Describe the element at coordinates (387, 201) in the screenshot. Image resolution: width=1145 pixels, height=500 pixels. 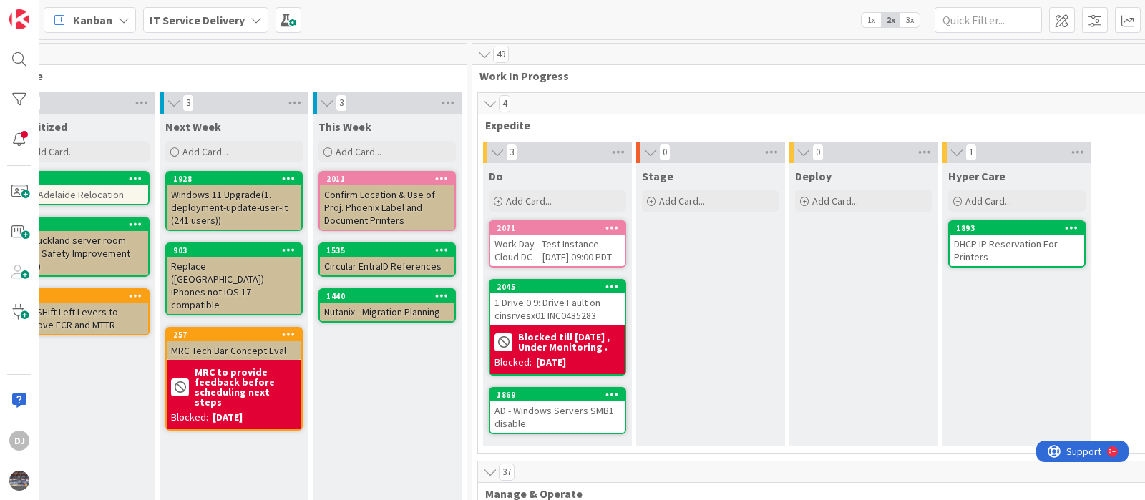
I see `div: 2011Confirm Location & Use of Proj. Phoenix Label and Document Printers` at that location.